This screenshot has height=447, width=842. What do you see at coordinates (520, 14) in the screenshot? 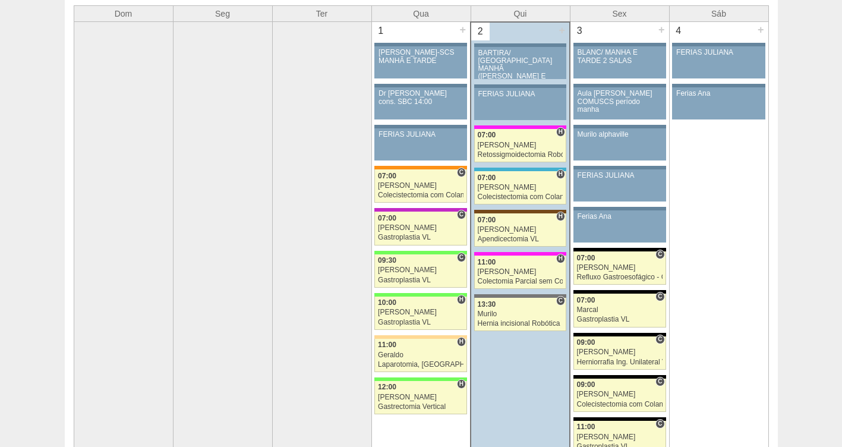
I see `th: Qui` at bounding box center [520, 14].